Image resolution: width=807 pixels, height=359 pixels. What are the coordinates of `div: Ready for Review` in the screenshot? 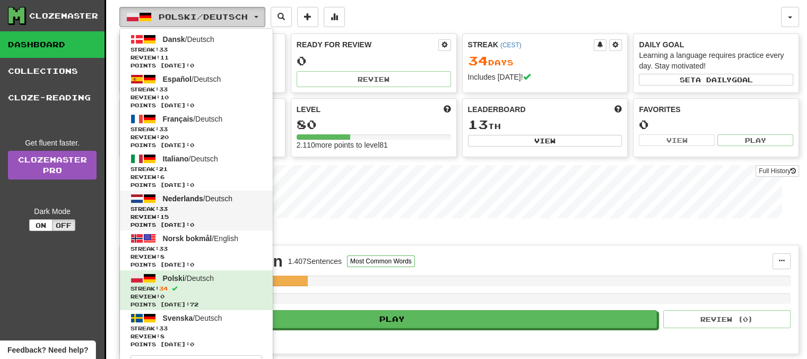 It's located at (367, 45).